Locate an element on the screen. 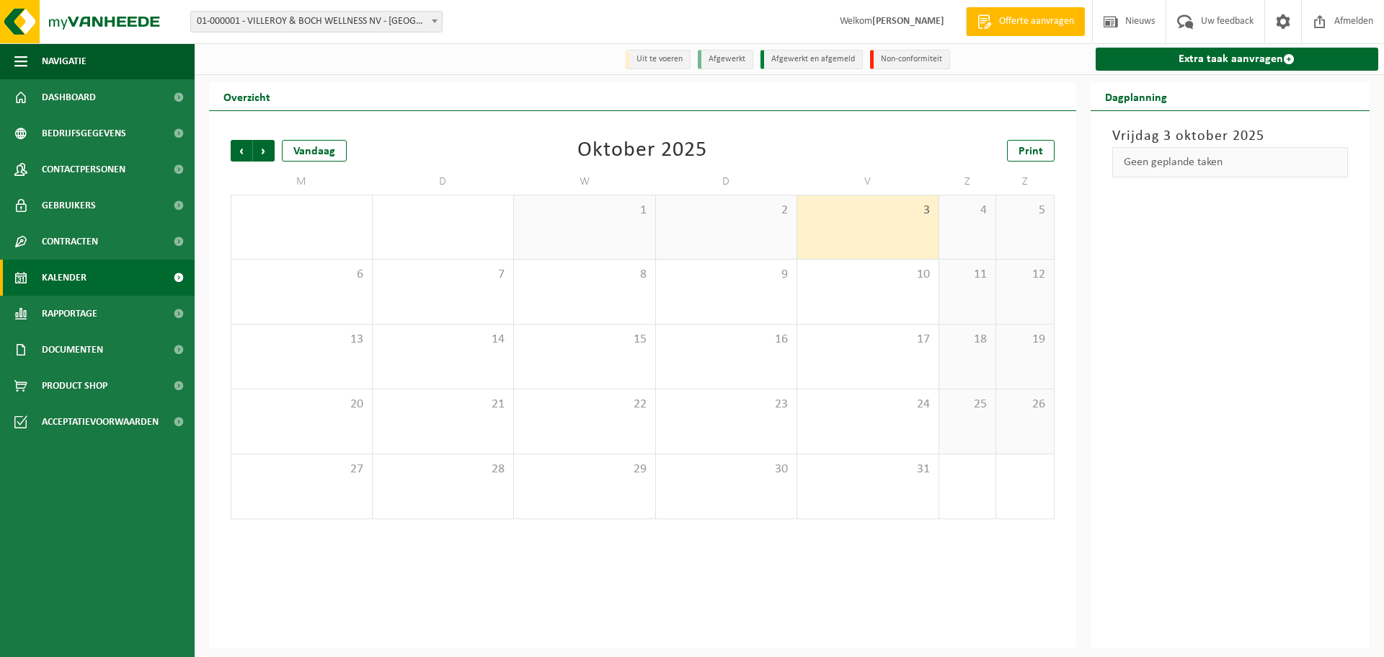 The height and width of the screenshot is (657, 1384). span: Navigatie is located at coordinates (64, 61).